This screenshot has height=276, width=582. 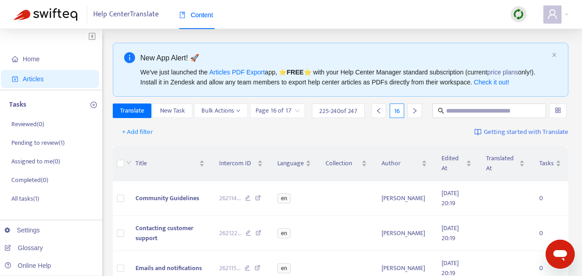 I want to click on img: image-link, so click(x=478, y=132).